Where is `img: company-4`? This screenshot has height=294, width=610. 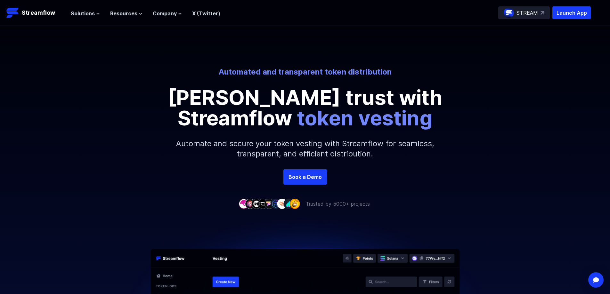 img: company-4 is located at coordinates (263, 204).